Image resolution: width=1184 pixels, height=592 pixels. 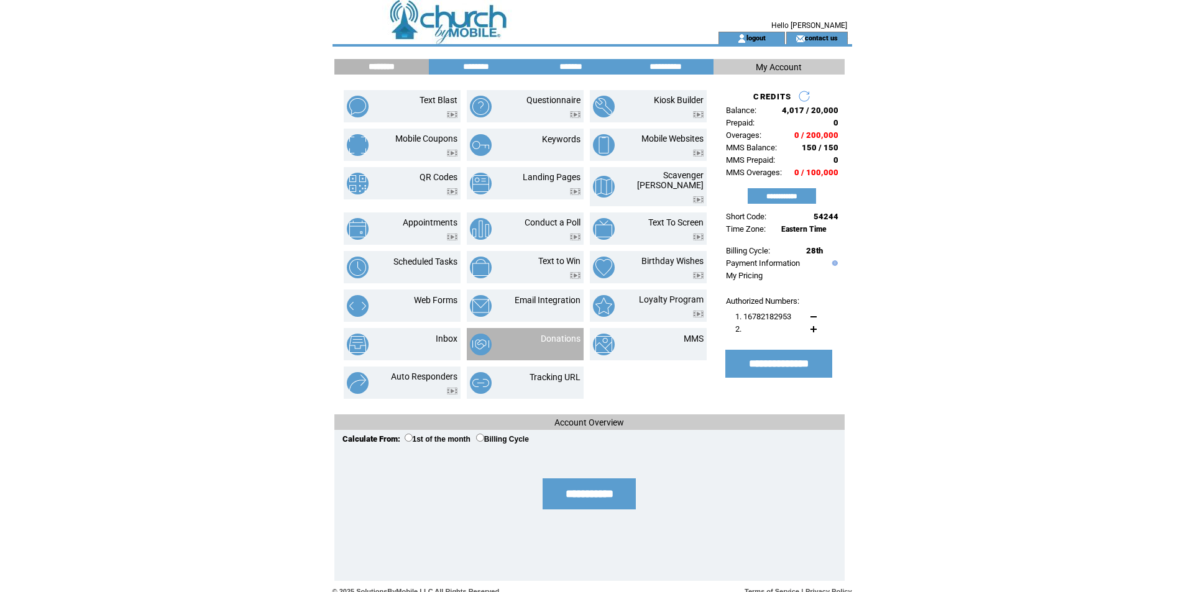 What do you see at coordinates (740, 122) in the screenshot?
I see `span: Prepaid:` at bounding box center [740, 122].